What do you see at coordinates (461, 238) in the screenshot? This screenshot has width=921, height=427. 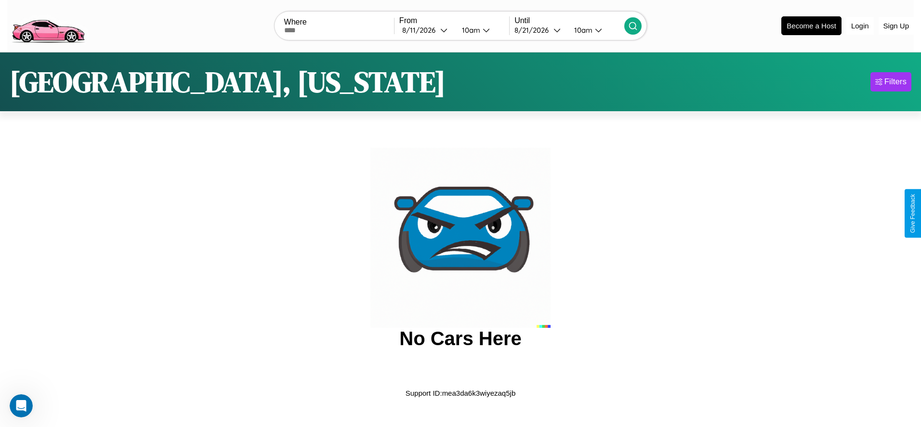 I see `img: car` at bounding box center [461, 238].